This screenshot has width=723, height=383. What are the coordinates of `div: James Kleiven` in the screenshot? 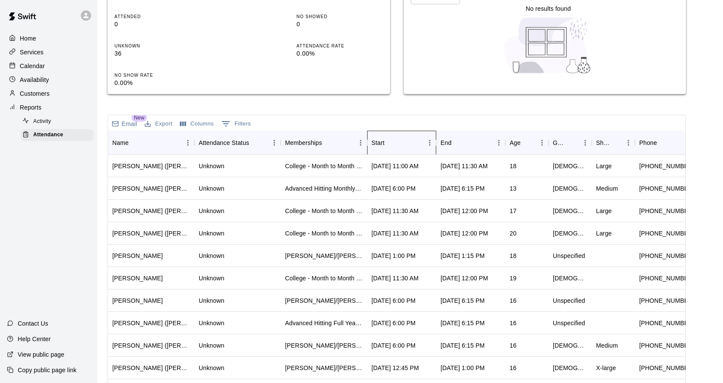 It's located at (137, 278).